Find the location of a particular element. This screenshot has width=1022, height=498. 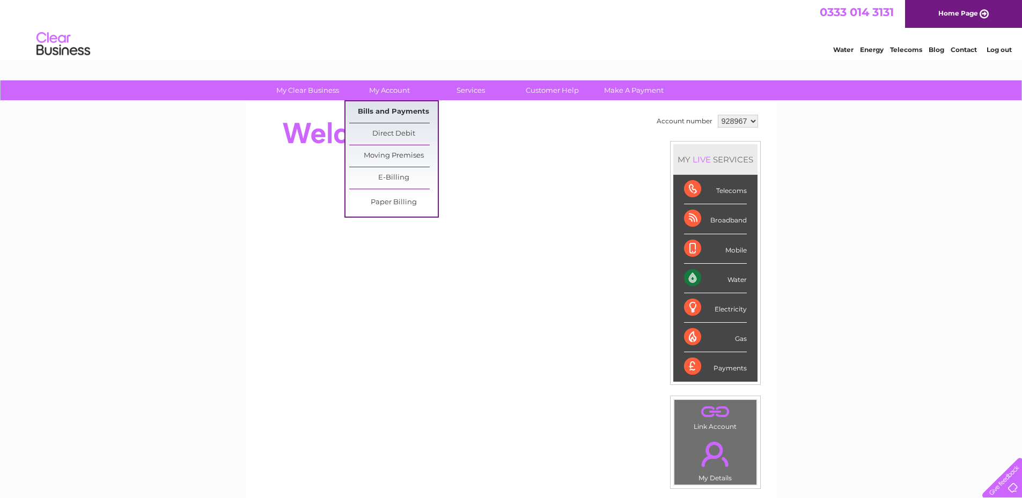

a: E-Billing is located at coordinates (393, 178).